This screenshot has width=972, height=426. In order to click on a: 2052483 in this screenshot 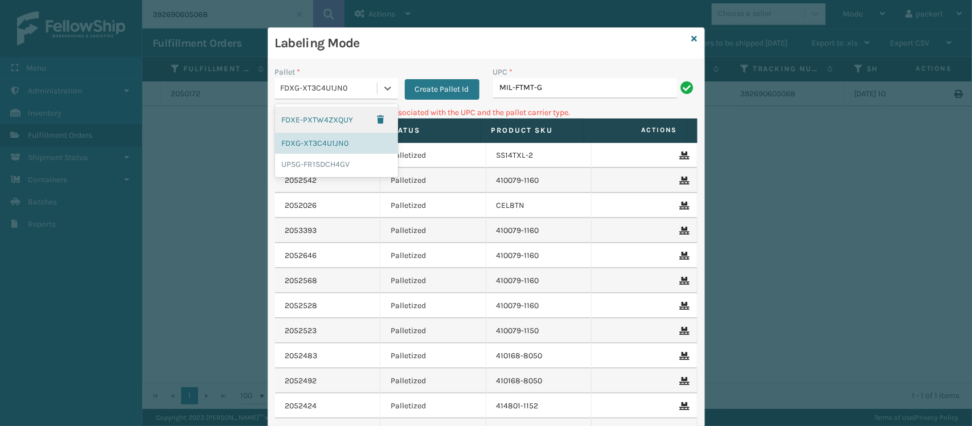, I will do `click(301, 356)`.